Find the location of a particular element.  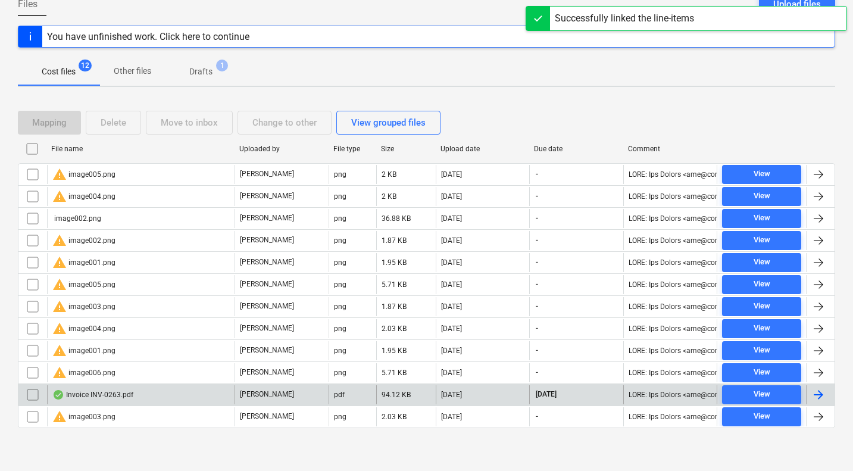

div: image003.png is located at coordinates (84, 306).